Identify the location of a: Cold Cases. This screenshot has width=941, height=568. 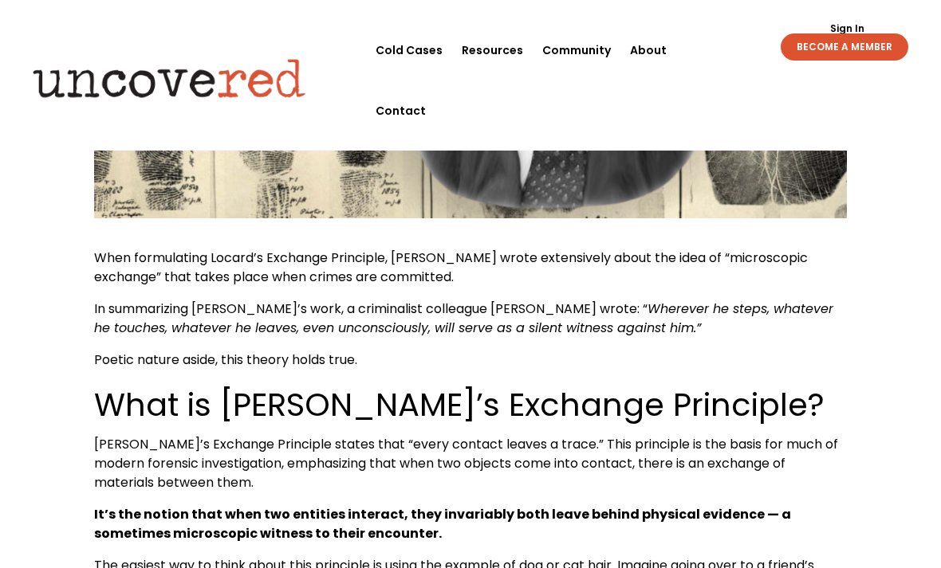
(409, 50).